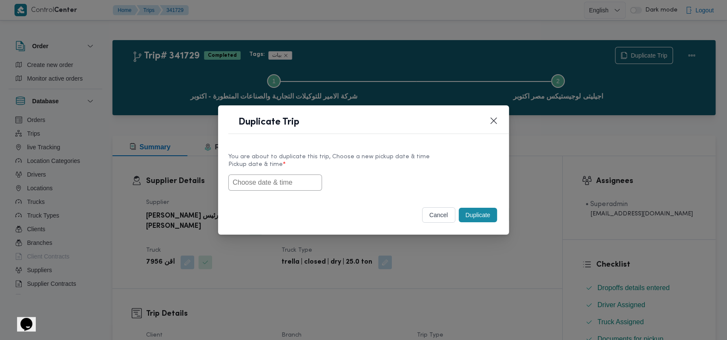 Image resolution: width=727 pixels, height=340 pixels. I want to click on button: Closes this modal window, so click(494, 121).